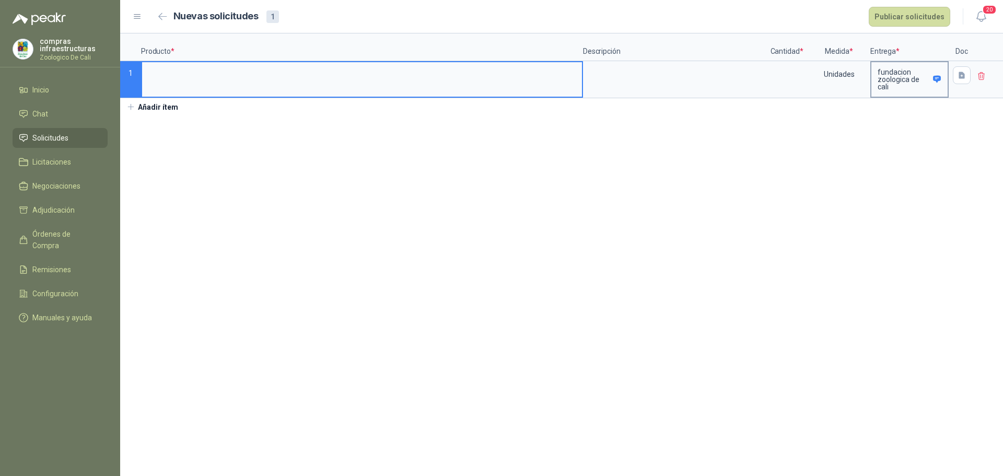  Describe the element at coordinates (273, 17) in the screenshot. I see `div: 1` at that location.